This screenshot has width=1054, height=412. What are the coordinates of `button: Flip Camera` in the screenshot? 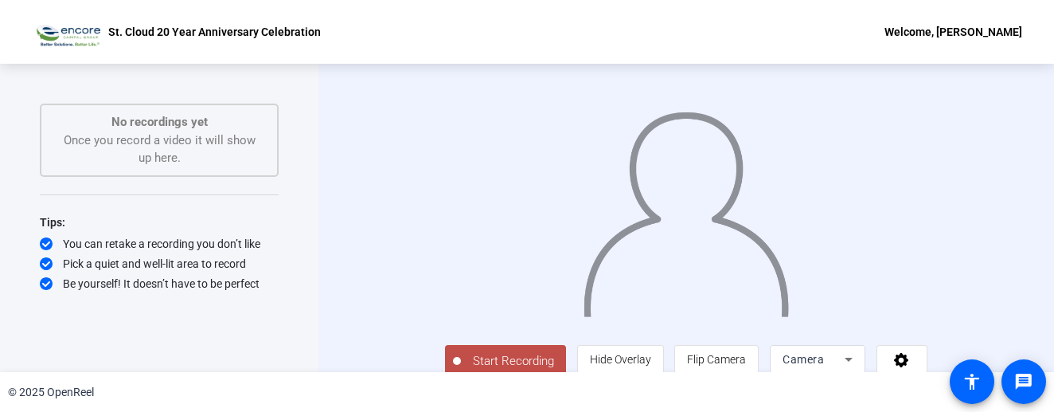 It's located at (716, 359).